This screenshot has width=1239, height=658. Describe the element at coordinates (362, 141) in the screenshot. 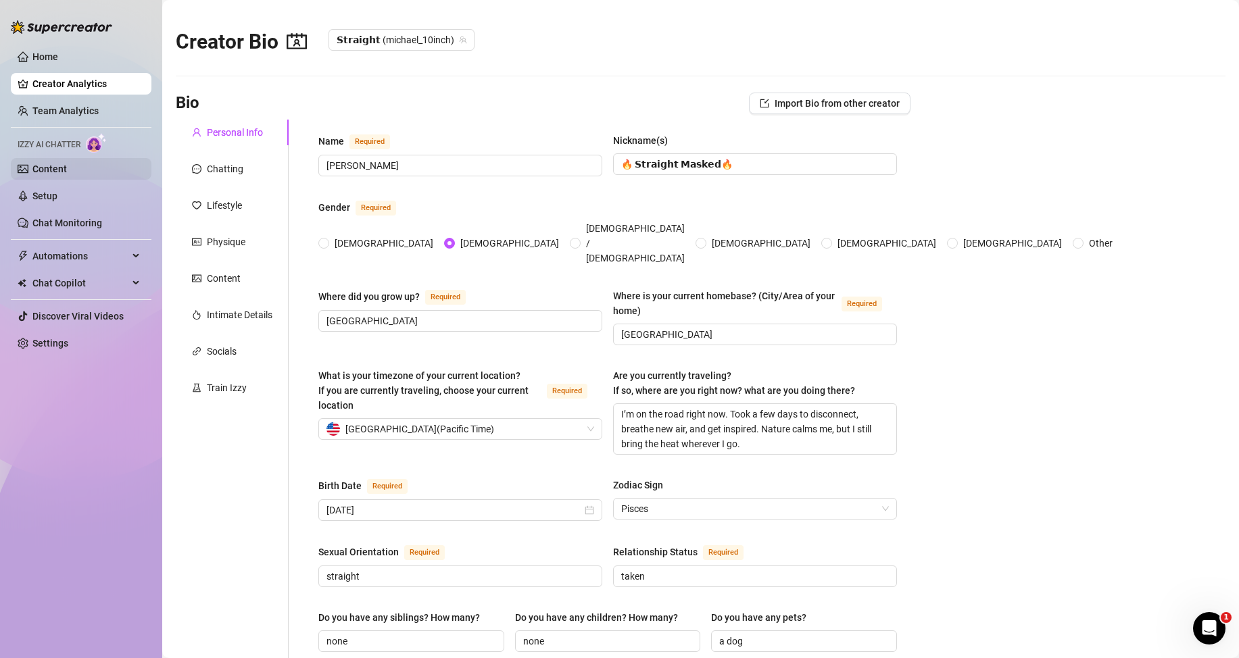

I see `label: Name` at that location.